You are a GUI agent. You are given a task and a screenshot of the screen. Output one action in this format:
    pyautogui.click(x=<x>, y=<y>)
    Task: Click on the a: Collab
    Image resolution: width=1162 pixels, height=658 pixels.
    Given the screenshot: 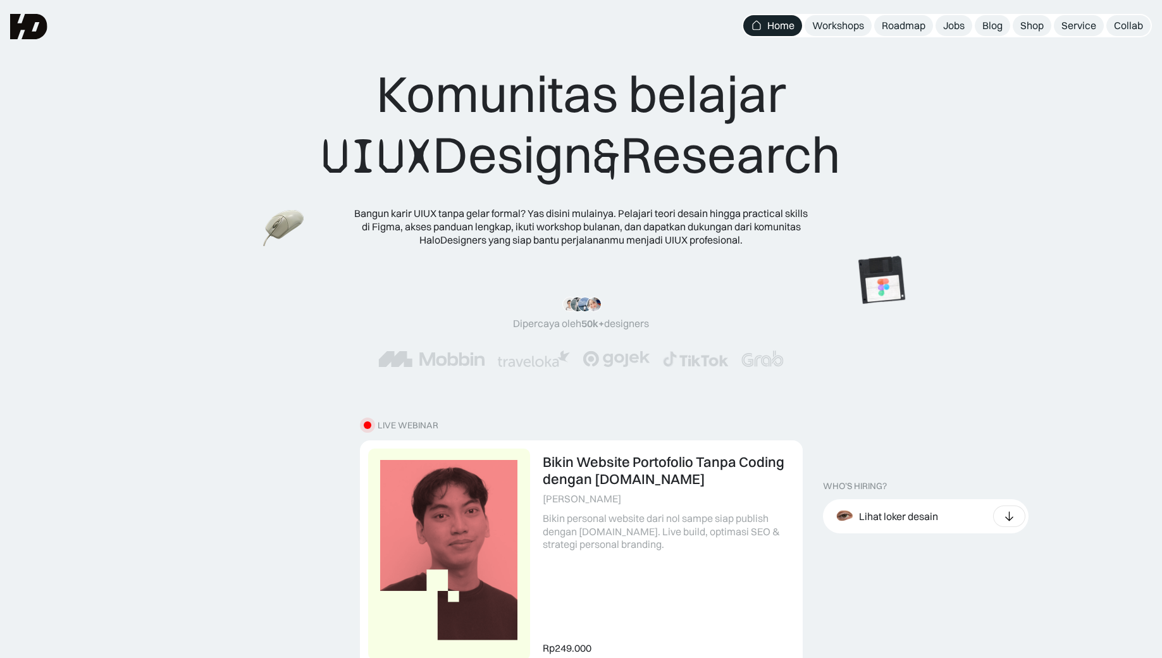 What is the action you would take?
    pyautogui.click(x=1128, y=25)
    